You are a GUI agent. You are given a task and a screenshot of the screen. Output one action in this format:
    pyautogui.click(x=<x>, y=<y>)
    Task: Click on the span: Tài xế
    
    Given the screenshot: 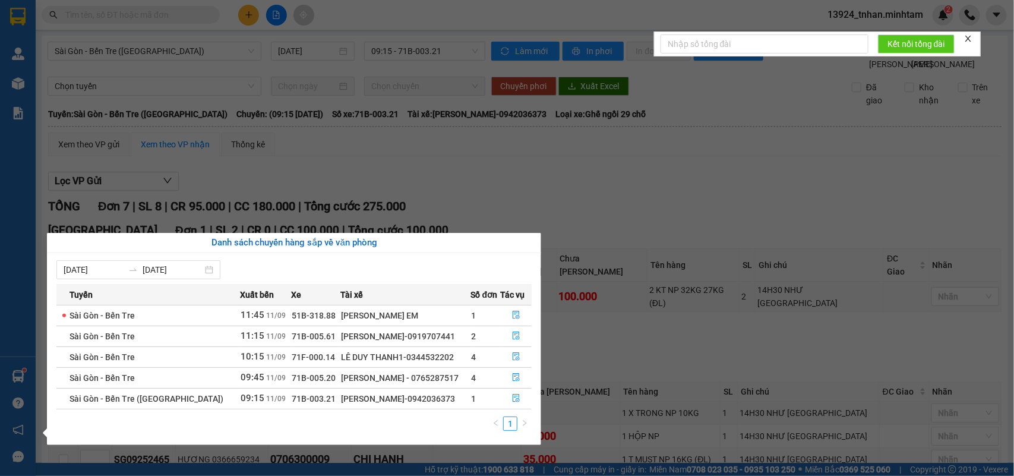 What is the action you would take?
    pyautogui.click(x=352, y=295)
    